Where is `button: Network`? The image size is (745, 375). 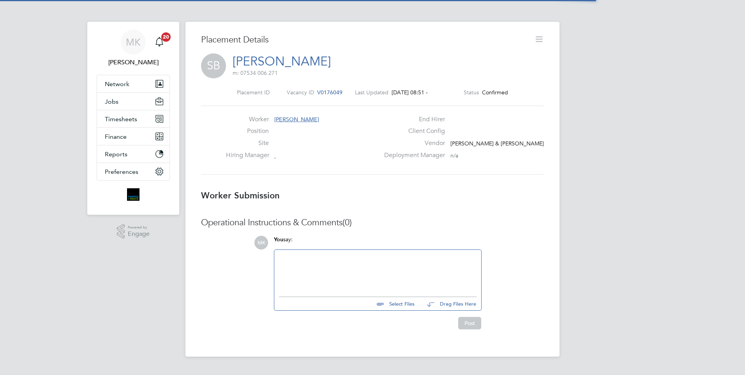
button: Network is located at coordinates (133, 84).